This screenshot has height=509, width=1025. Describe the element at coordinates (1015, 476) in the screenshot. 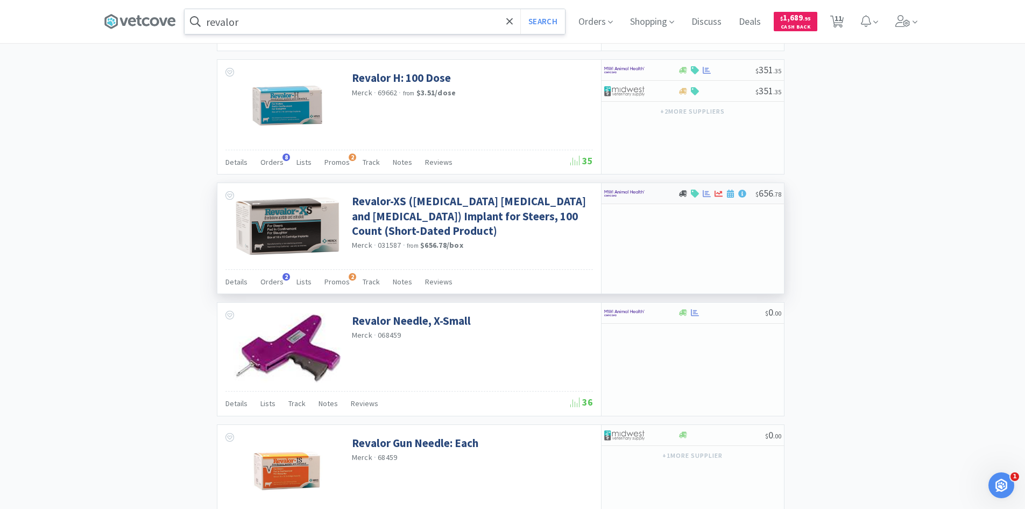

I see `span: 1` at that location.